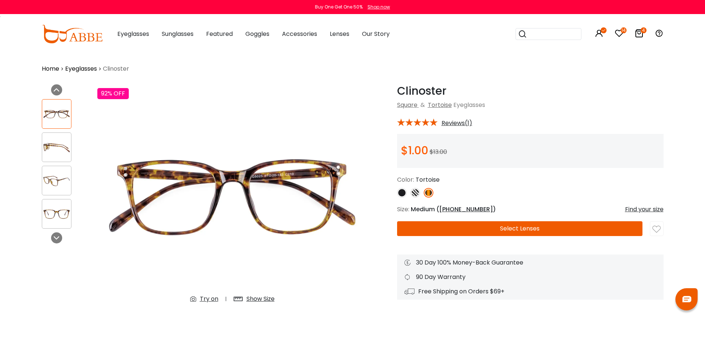  Describe the element at coordinates (376, 34) in the screenshot. I see `span: Our Story` at that location.